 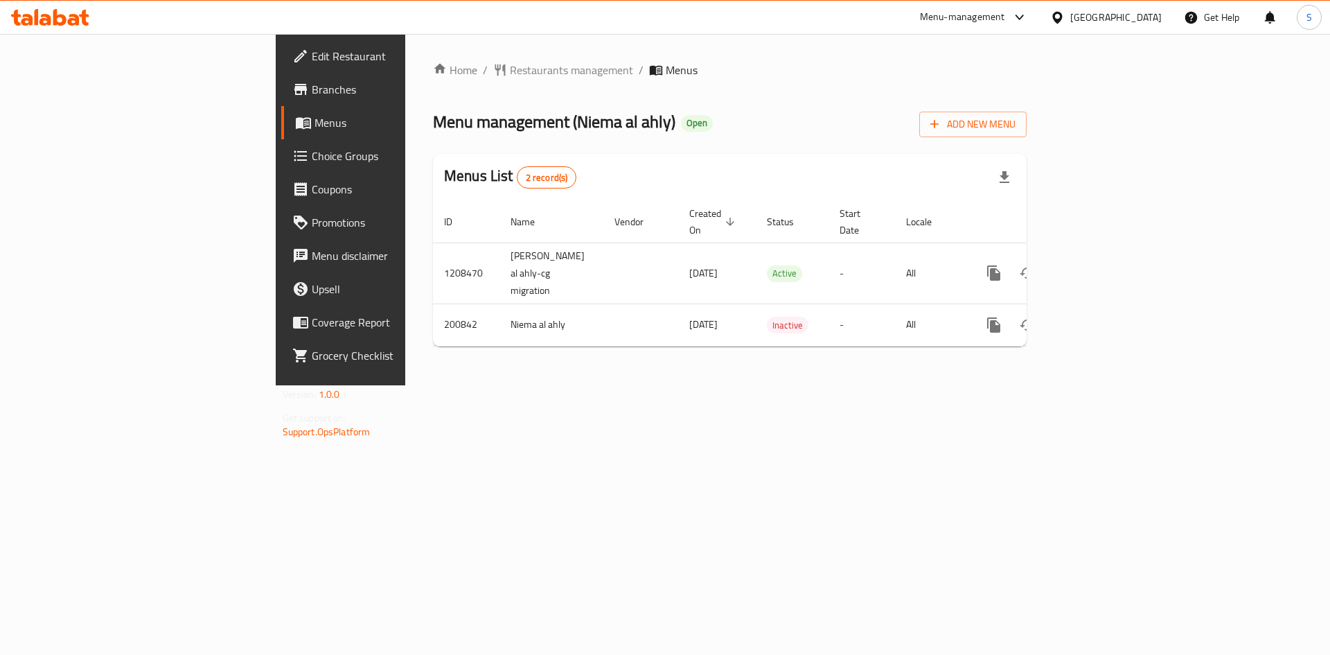 I want to click on span: Add New Menu, so click(x=973, y=124).